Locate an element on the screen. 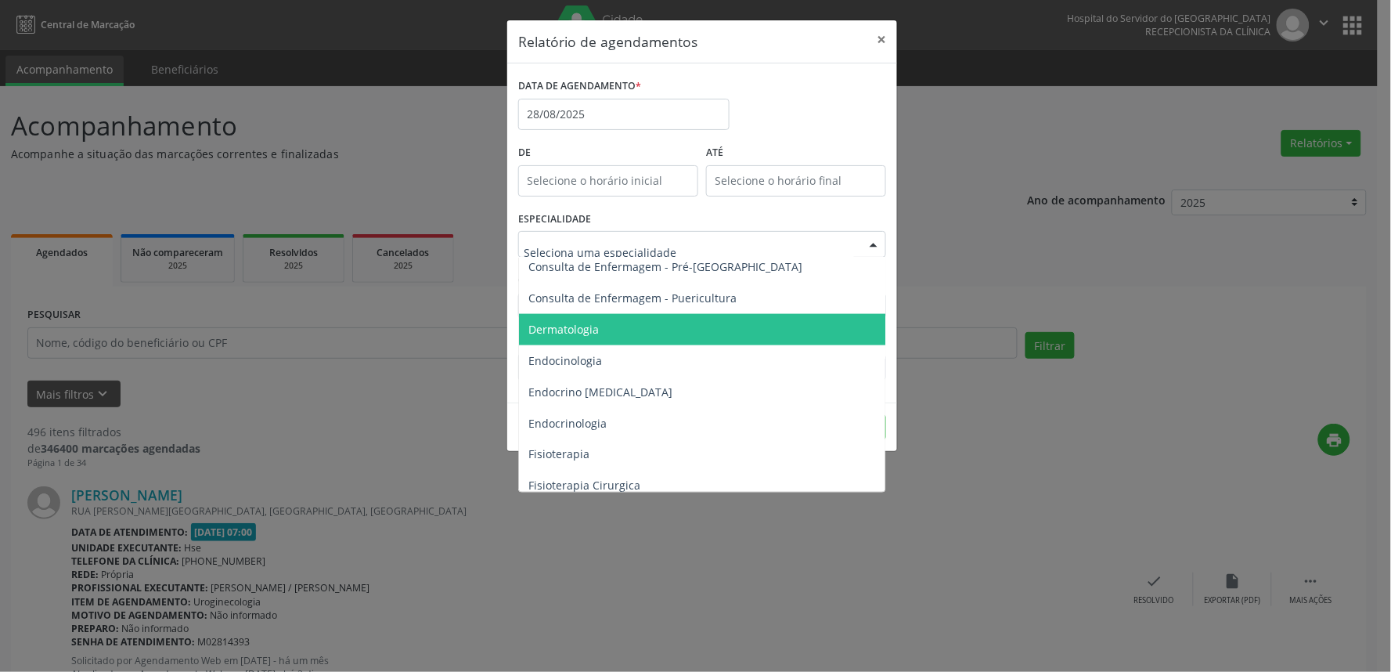 The height and width of the screenshot is (672, 1391). span: Consulta de Enfermagem - Puericultura is located at coordinates (633, 298).